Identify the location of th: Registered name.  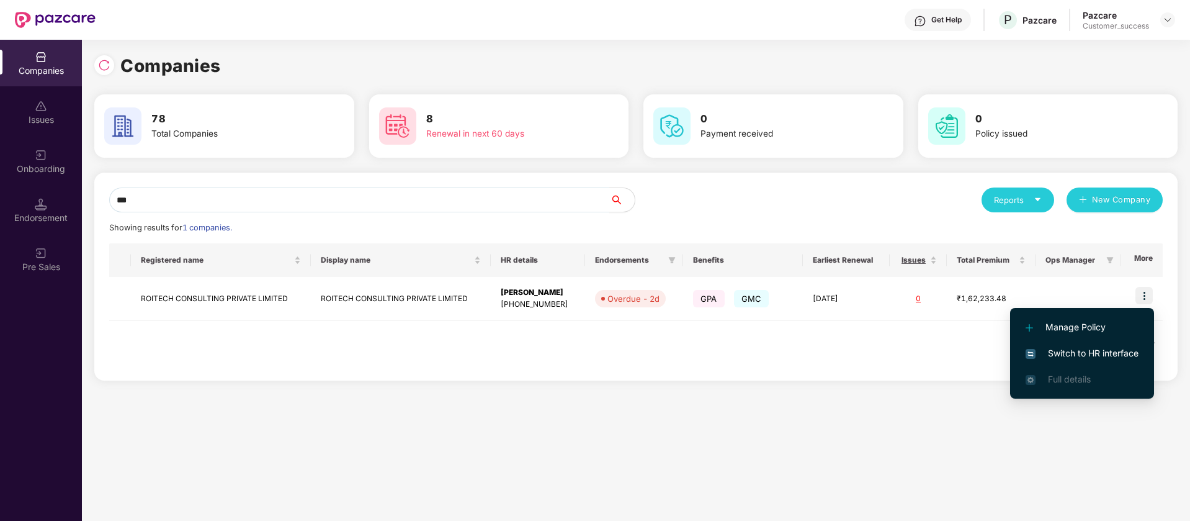
(221, 260).